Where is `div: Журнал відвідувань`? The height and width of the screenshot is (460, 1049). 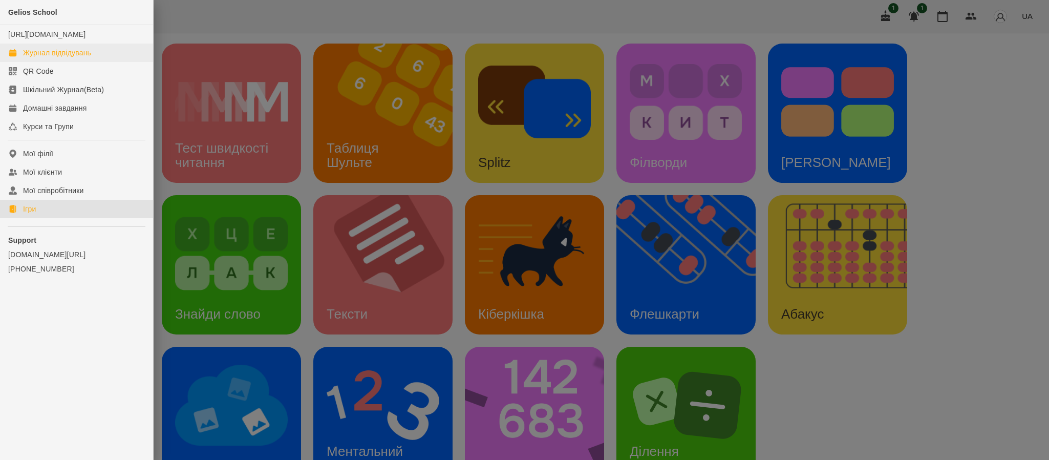
div: Журнал відвідувань is located at coordinates (57, 53).